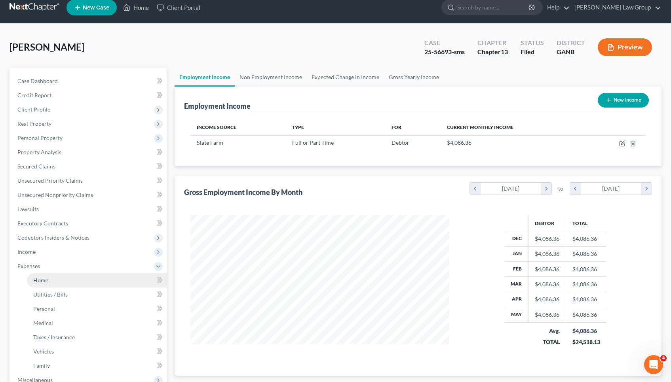 This screenshot has width=671, height=382. What do you see at coordinates (97, 295) in the screenshot?
I see `a: Utilities / Bills` at bounding box center [97, 295].